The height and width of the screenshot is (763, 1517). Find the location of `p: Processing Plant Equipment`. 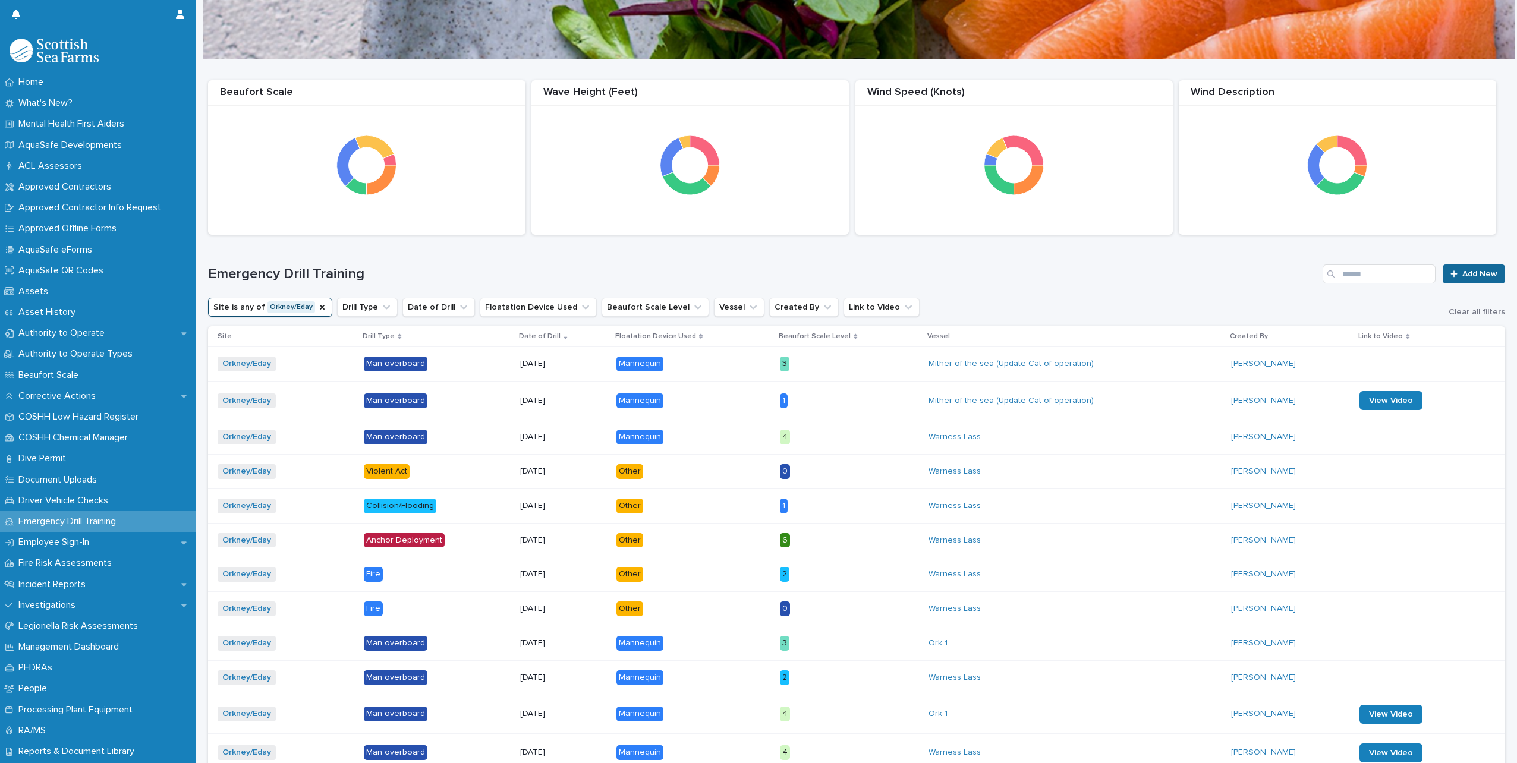

p: Processing Plant Equipment is located at coordinates (78, 710).